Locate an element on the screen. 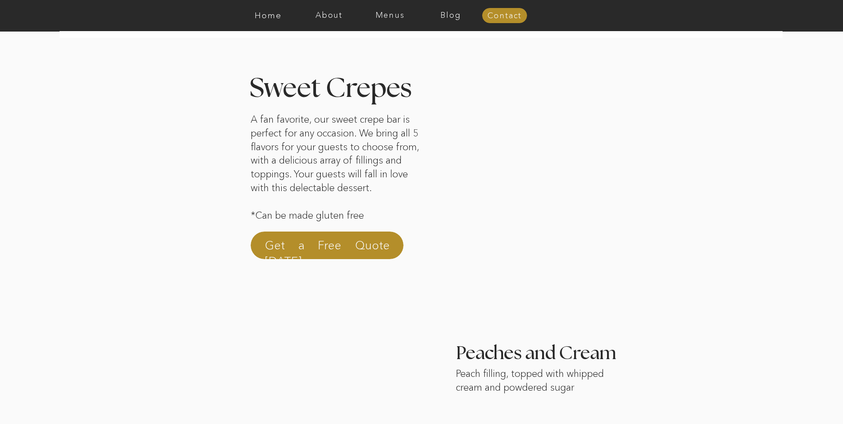 Image resolution: width=843 pixels, height=424 pixels. a: About is located at coordinates (329, 16).